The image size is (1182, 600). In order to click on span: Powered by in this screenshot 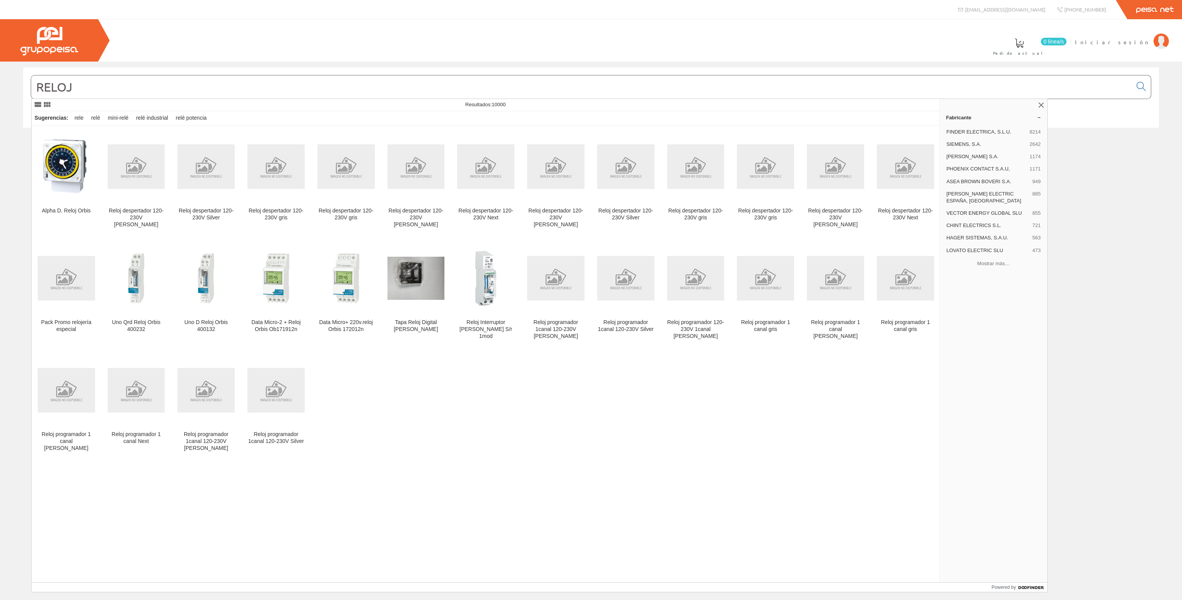, I will do `click(1003, 587)`.